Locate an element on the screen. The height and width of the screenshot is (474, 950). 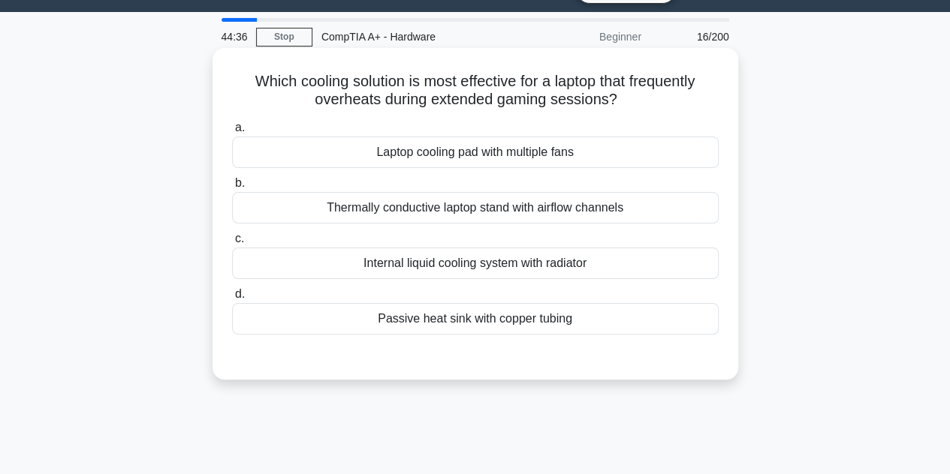
span: c. is located at coordinates (239, 238).